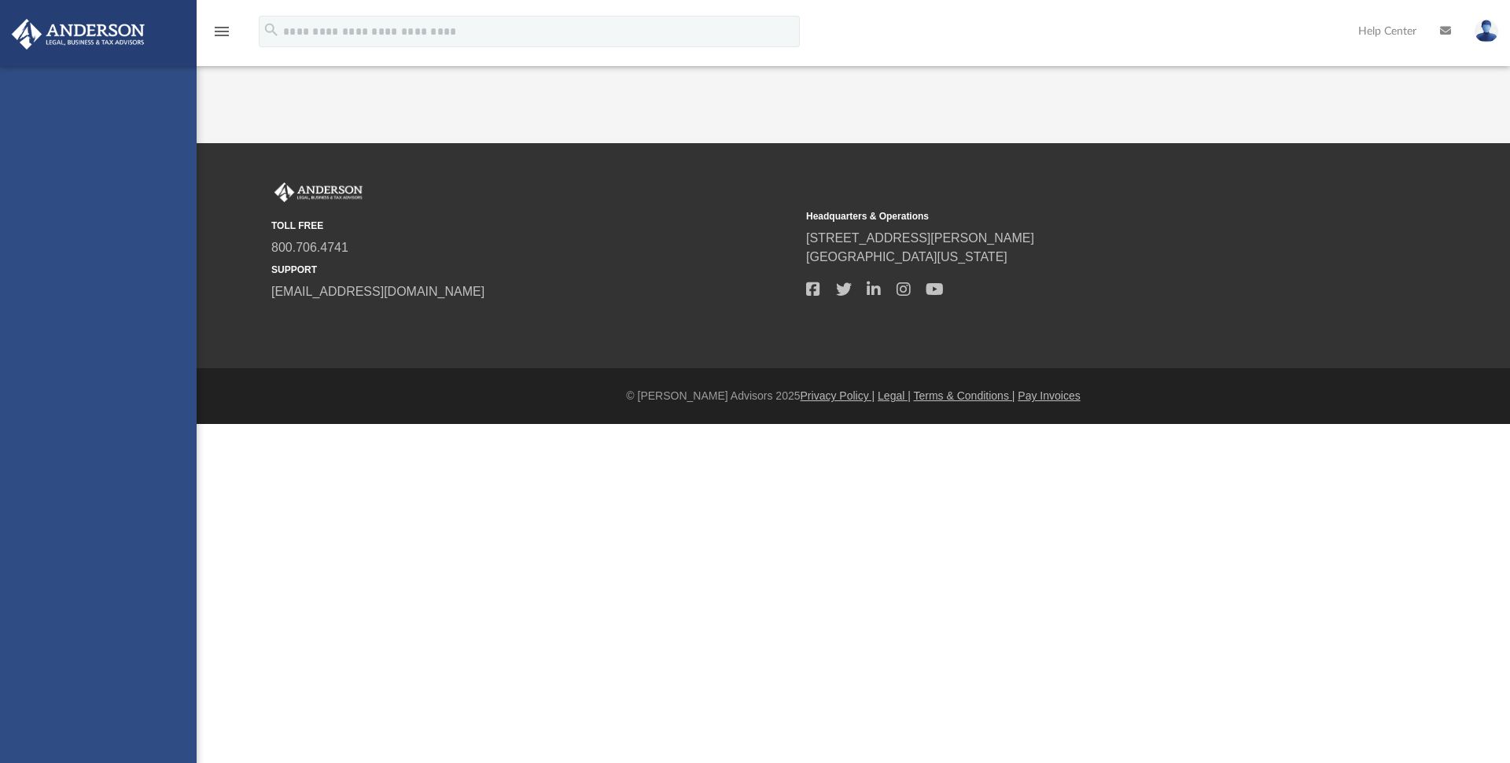 This screenshot has height=763, width=1510. Describe the element at coordinates (894, 396) in the screenshot. I see `a: Legal |` at that location.